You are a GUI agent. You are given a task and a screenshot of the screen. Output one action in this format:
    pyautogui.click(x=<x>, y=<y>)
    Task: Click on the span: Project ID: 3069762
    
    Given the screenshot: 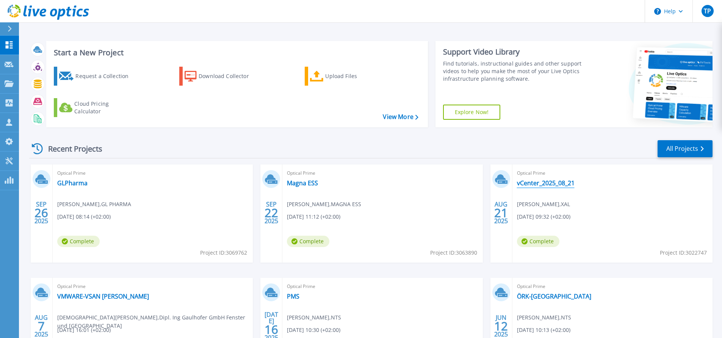 What is the action you would take?
    pyautogui.click(x=224, y=253)
    